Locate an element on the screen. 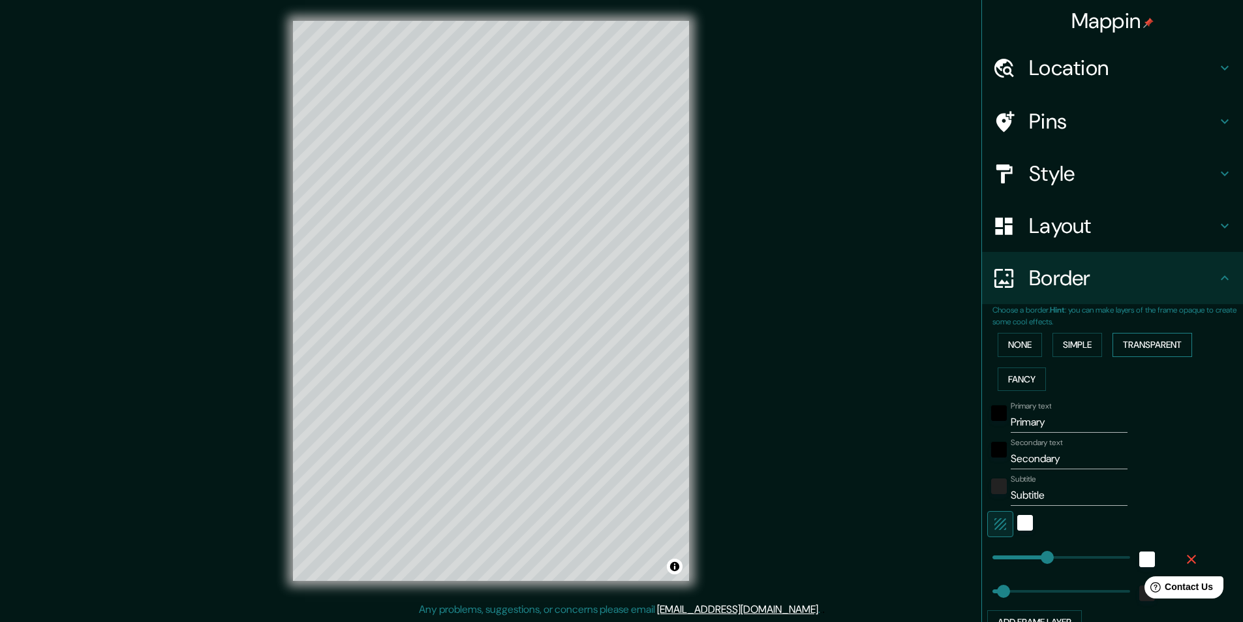 This screenshot has height=622, width=1243. div: Border is located at coordinates (1113, 278).